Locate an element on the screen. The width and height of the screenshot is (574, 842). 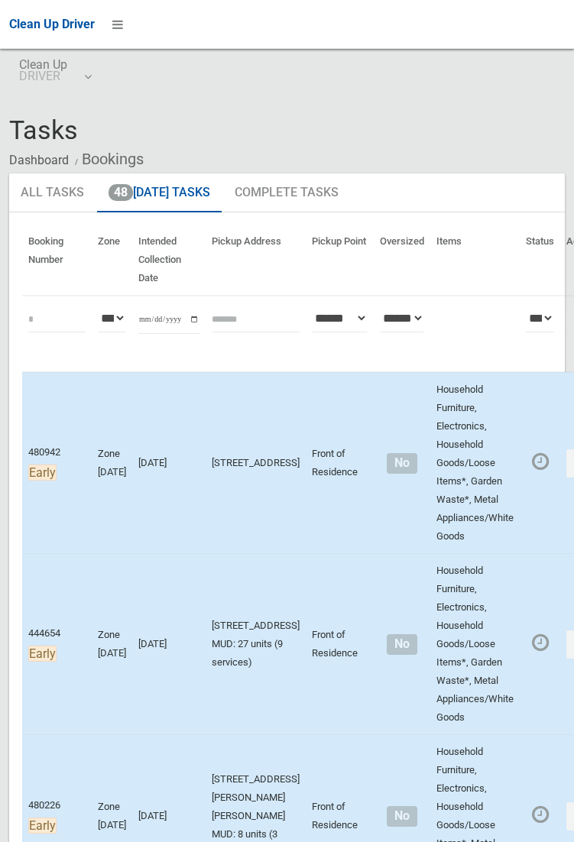
td: 480942 is located at coordinates (57, 463).